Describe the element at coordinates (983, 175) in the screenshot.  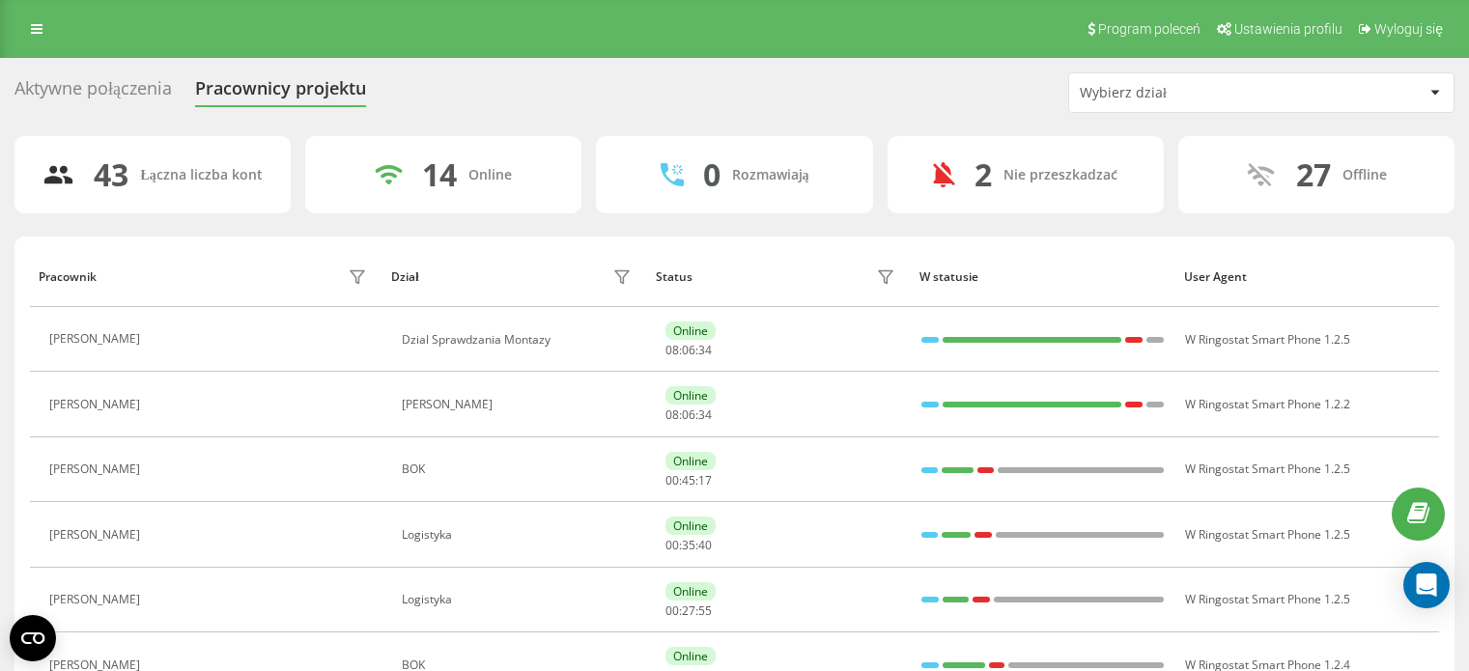
I see `div: 2` at that location.